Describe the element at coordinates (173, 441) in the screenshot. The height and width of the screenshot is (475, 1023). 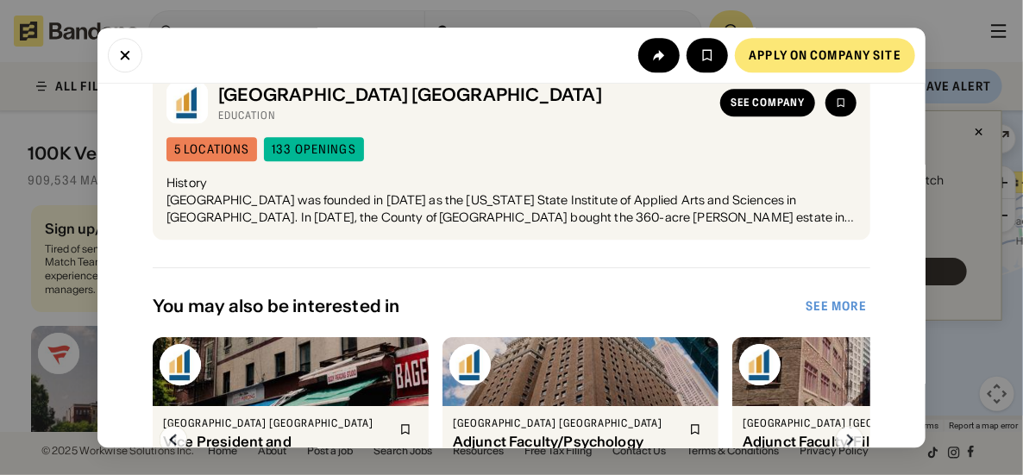
I see `img: Left Arrow` at that location.